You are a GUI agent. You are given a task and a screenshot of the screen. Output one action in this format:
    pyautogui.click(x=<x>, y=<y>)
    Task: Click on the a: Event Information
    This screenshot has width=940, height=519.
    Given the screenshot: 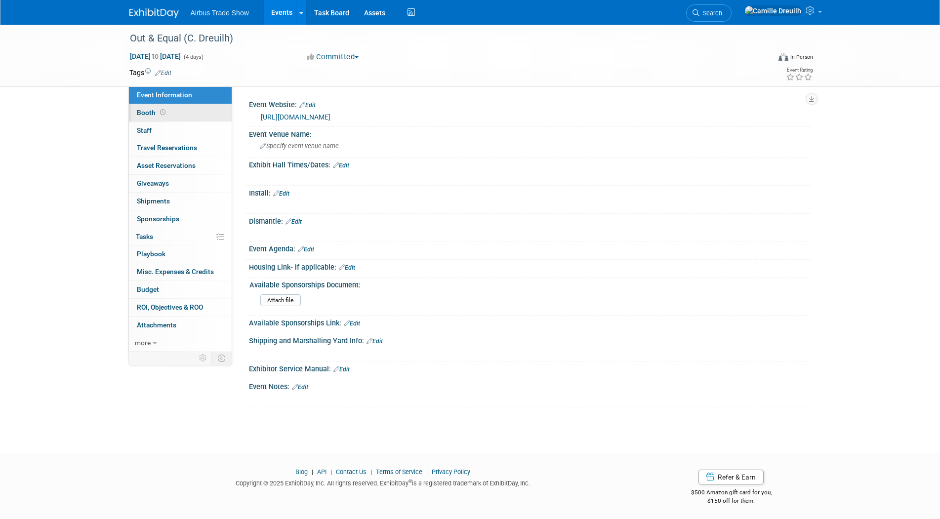 What is the action you would take?
    pyautogui.click(x=180, y=95)
    